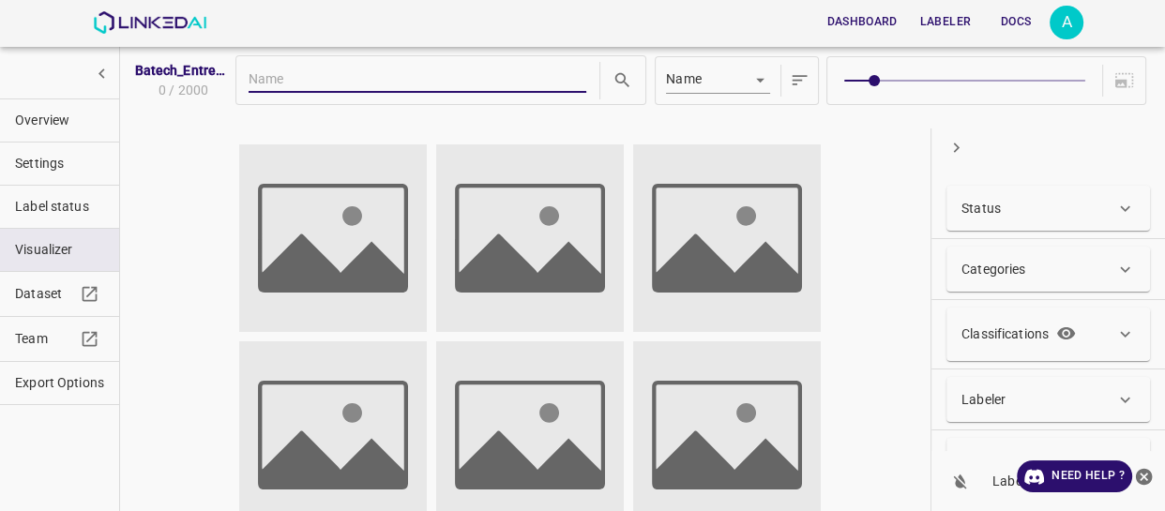 Image resolution: width=1165 pixels, height=511 pixels. I want to click on button: search, so click(622, 80).